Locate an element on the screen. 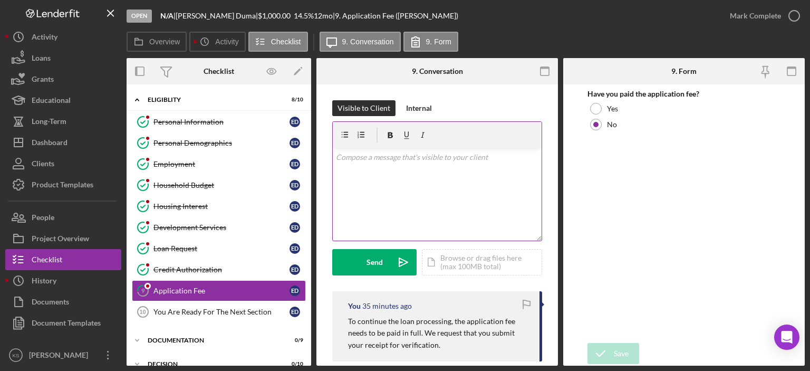 The height and width of the screenshot is (371, 810). label: Checklist is located at coordinates (286, 42).